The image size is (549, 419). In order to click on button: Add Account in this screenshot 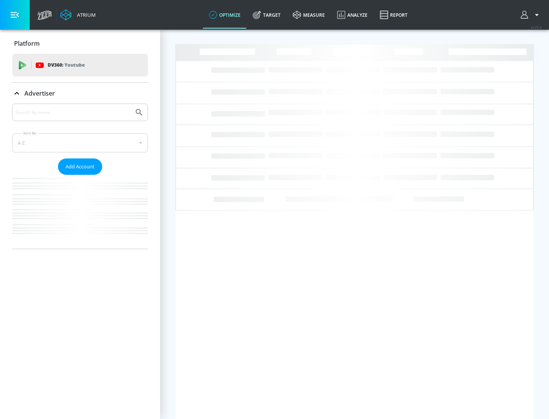, I will do `click(80, 167)`.